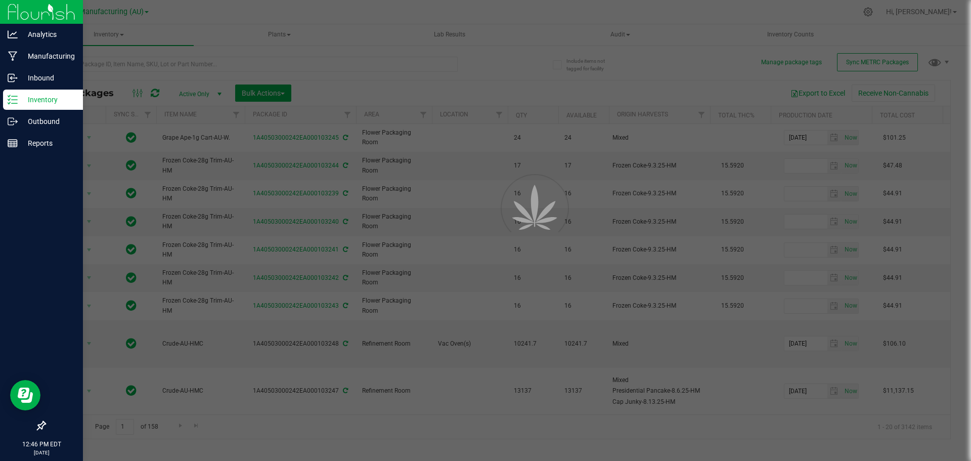 The height and width of the screenshot is (461, 971). What do you see at coordinates (13, 143) in the screenshot?
I see `inline-svg: Reports` at bounding box center [13, 143].